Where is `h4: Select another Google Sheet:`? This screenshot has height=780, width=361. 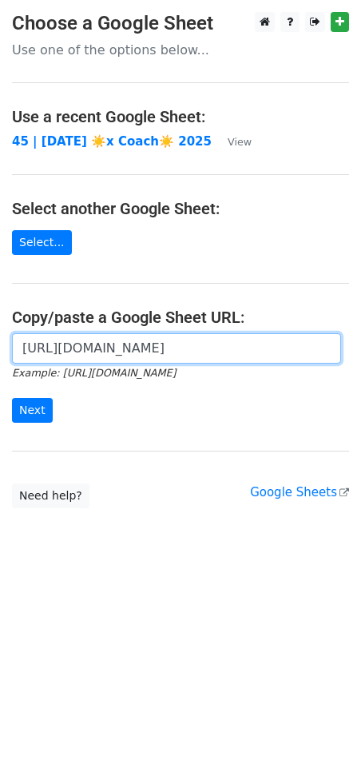 h4: Select another Google Sheet: is located at coordinates (181, 208).